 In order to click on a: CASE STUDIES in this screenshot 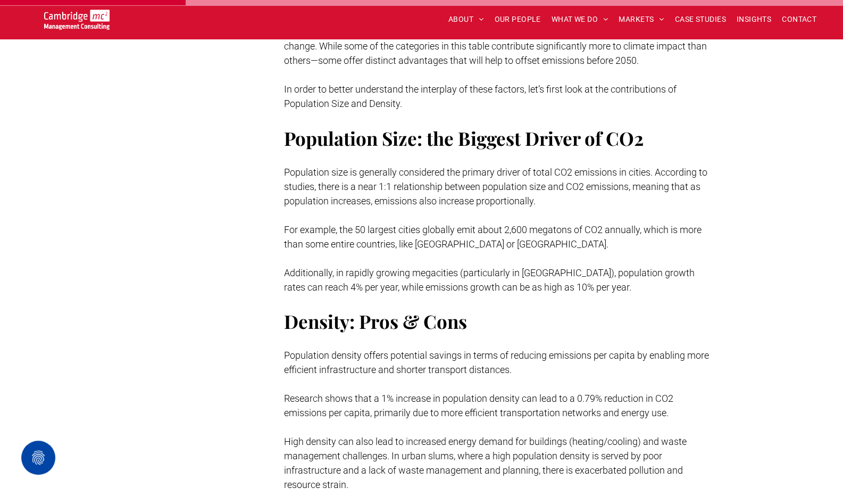, I will do `click(701, 19)`.